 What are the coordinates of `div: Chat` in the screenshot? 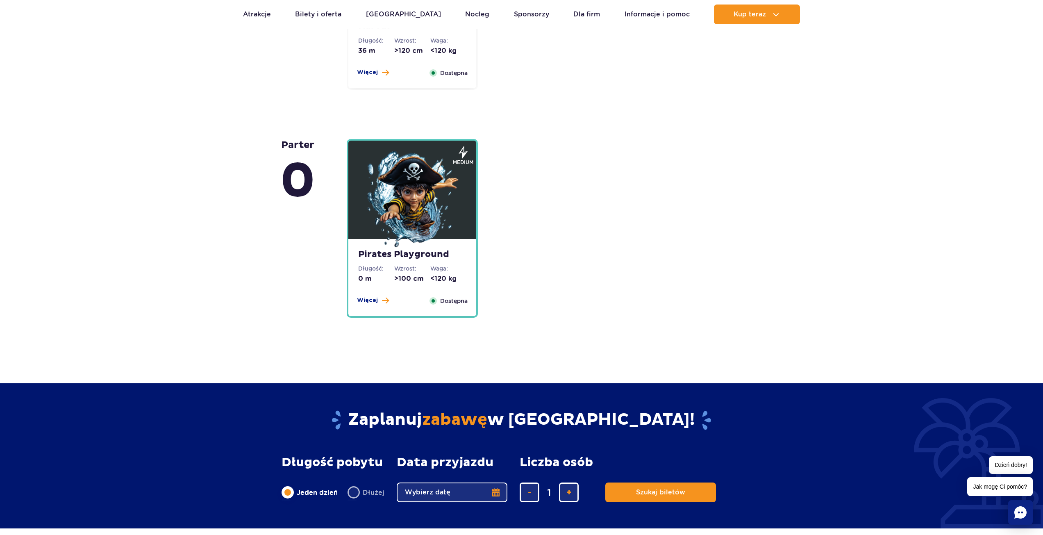 It's located at (1020, 512).